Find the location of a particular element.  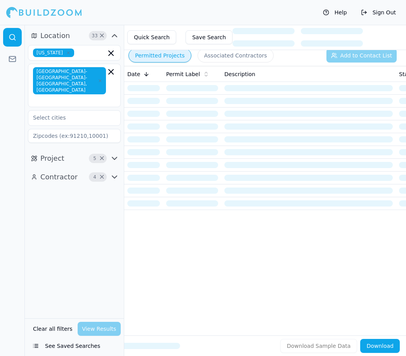

input: Zipcodes (ex:91210,10001) is located at coordinates (74, 136).